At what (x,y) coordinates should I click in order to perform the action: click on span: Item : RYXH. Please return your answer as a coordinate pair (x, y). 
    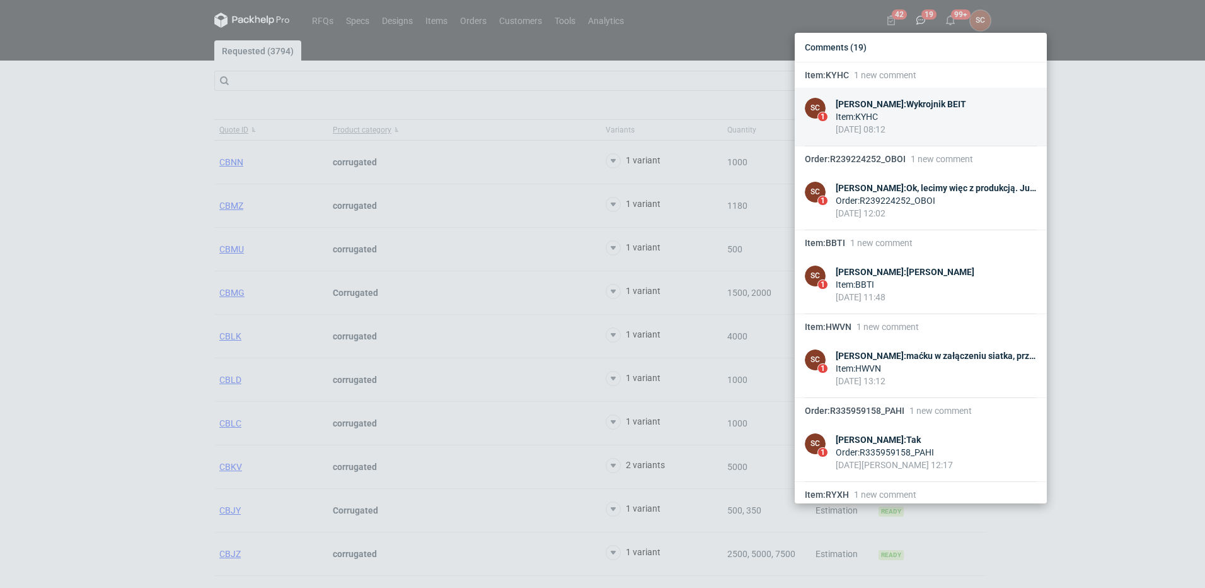
    Looking at the image, I should click on (827, 494).